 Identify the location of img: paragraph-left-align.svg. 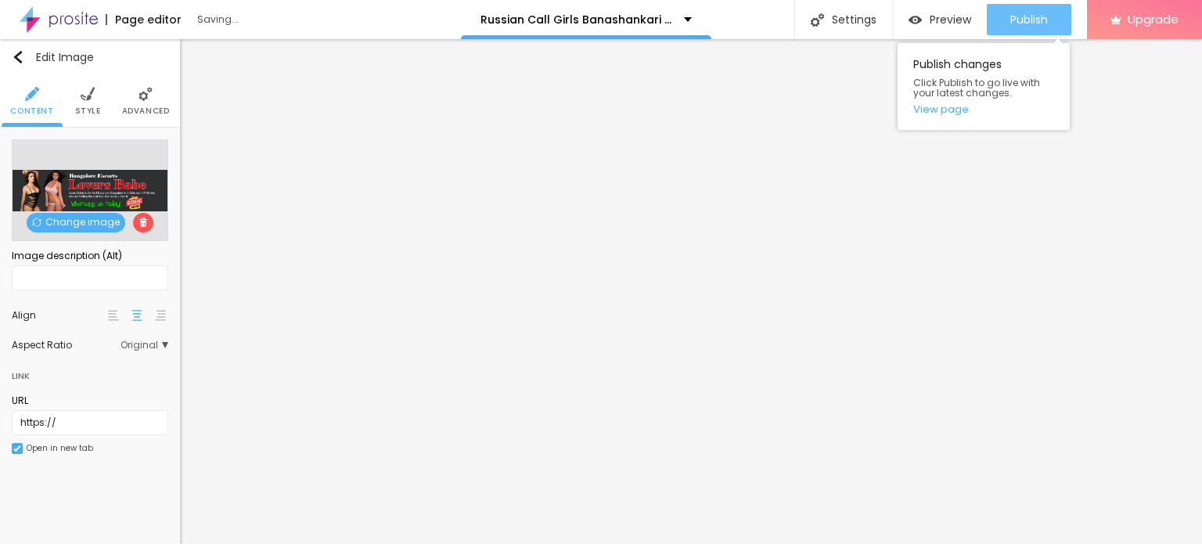
(113, 315).